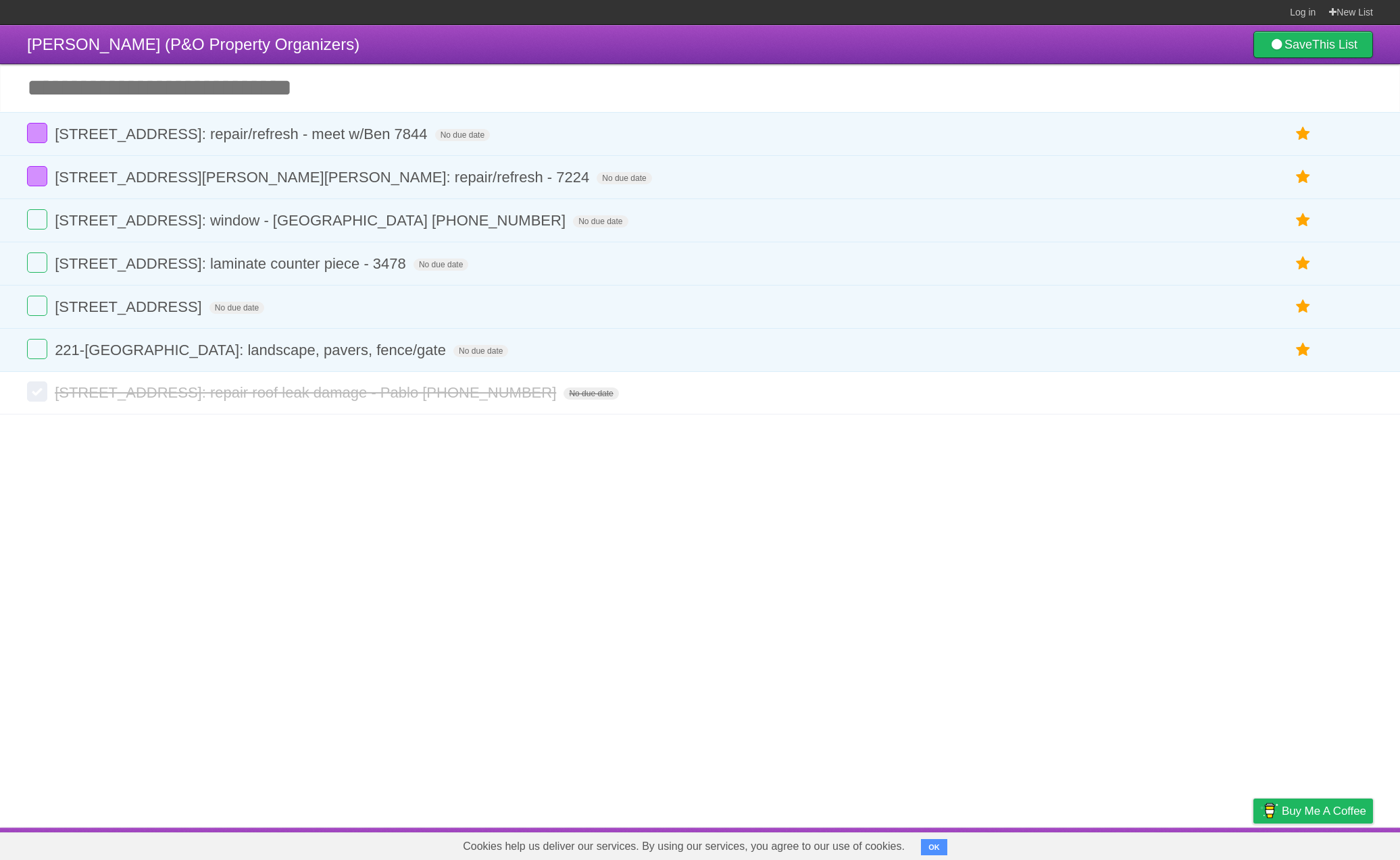  What do you see at coordinates (684, 847) in the screenshot?
I see `span: Cookies help us deliver our services. By using our services, you agree to our use of cookies.` at bounding box center [684, 847].